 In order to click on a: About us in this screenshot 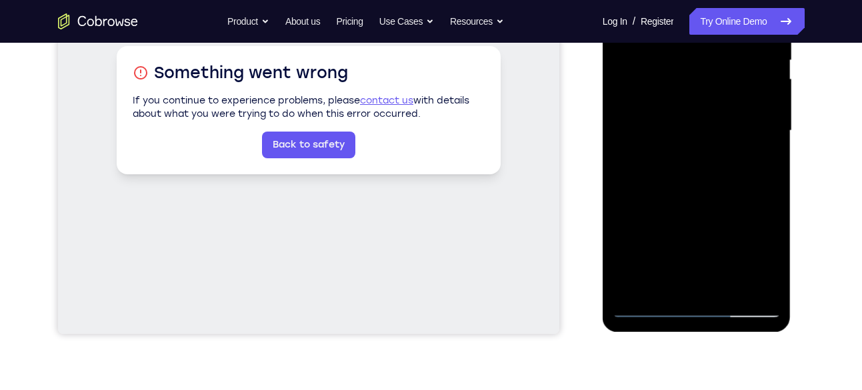, I will do `click(303, 21)`.